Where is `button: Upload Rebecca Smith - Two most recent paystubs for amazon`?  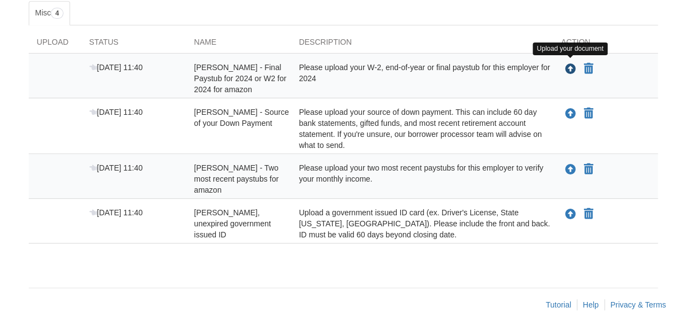 button: Upload Rebecca Smith - Two most recent paystubs for amazon is located at coordinates (571, 169).